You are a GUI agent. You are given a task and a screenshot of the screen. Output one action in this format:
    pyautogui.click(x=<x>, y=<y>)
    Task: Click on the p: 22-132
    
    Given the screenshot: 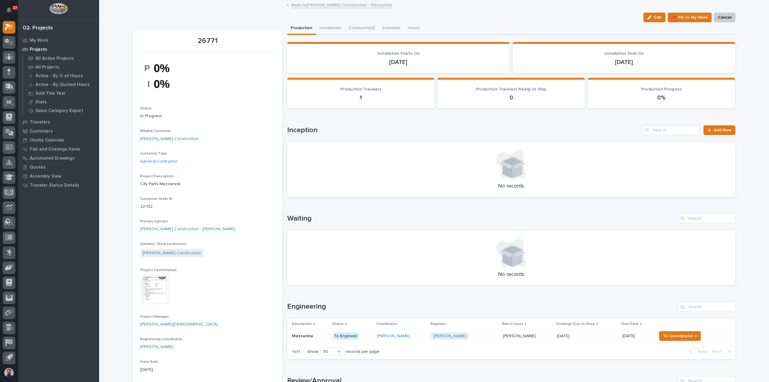 What is the action you would take?
    pyautogui.click(x=208, y=206)
    